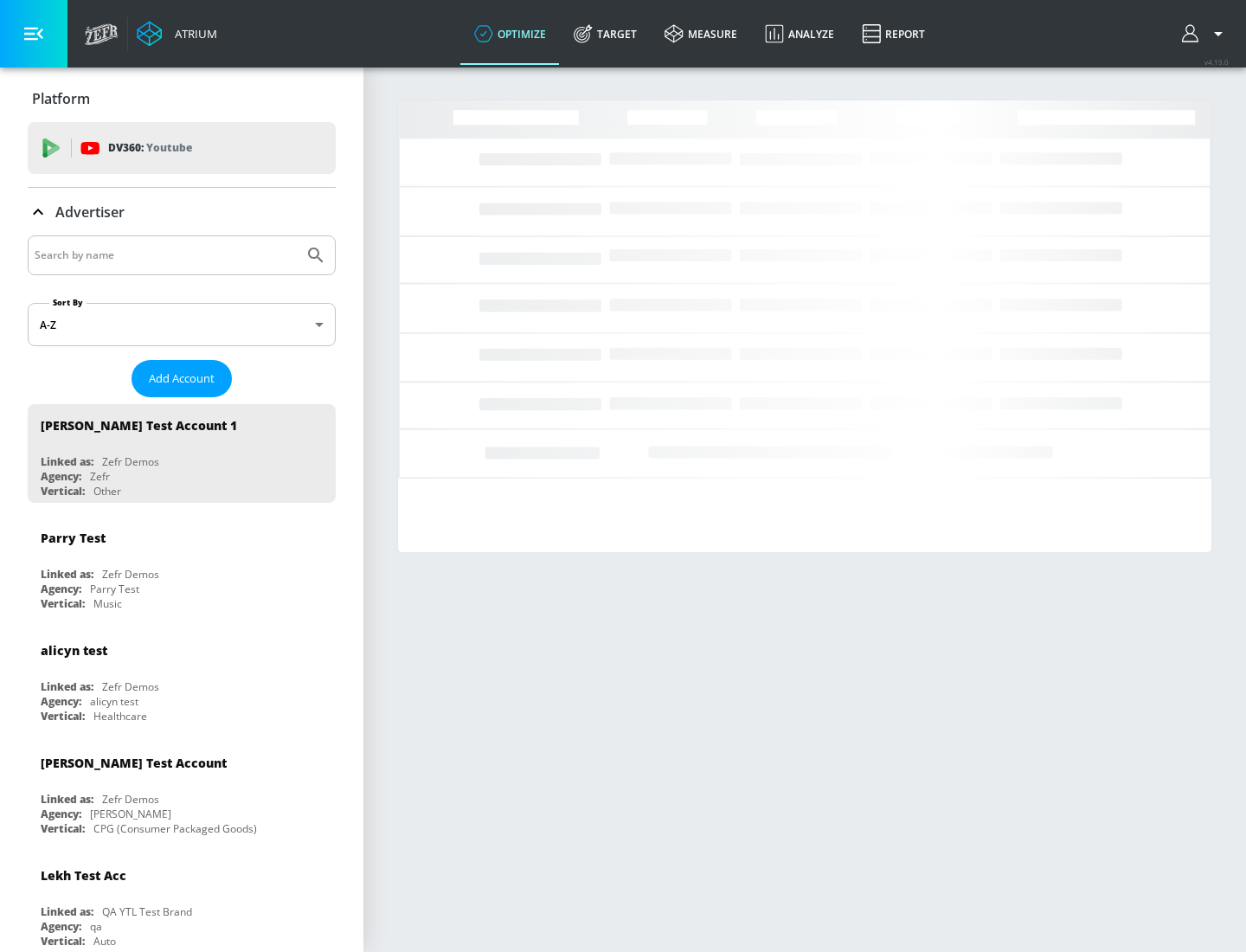 The width and height of the screenshot is (1246, 952). Describe the element at coordinates (1217, 61) in the screenshot. I see `span: v 4.19.0` at that location.